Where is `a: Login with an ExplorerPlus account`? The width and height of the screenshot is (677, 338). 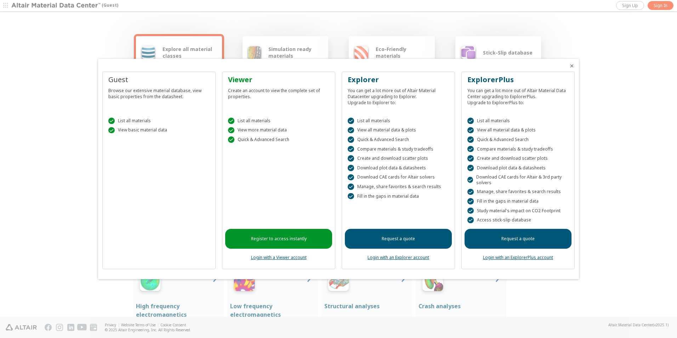
a: Login with an ExplorerPlus account is located at coordinates (518, 257).